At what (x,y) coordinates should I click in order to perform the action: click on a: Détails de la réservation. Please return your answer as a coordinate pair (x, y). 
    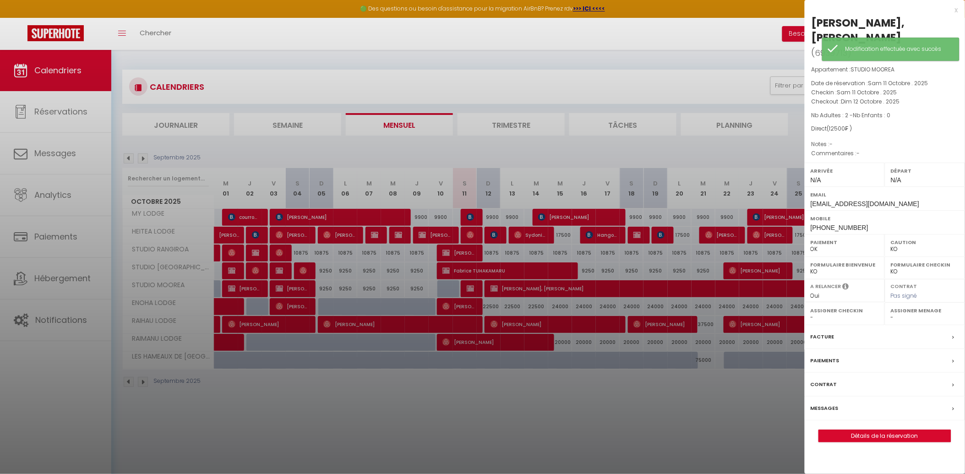
    Looking at the image, I should click on (885, 436).